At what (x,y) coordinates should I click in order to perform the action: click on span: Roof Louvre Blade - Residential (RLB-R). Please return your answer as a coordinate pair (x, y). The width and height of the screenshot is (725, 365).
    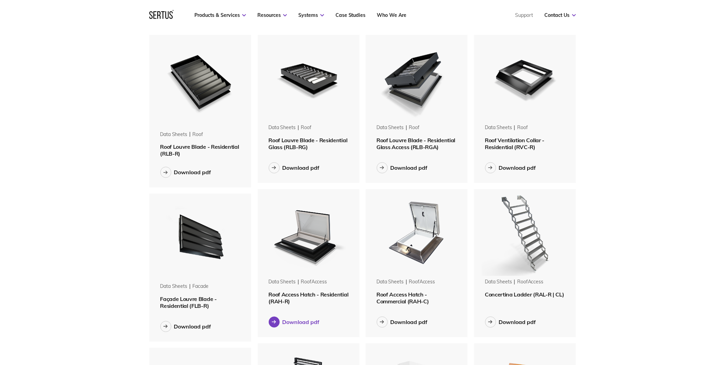
    Looking at the image, I should click on (200, 150).